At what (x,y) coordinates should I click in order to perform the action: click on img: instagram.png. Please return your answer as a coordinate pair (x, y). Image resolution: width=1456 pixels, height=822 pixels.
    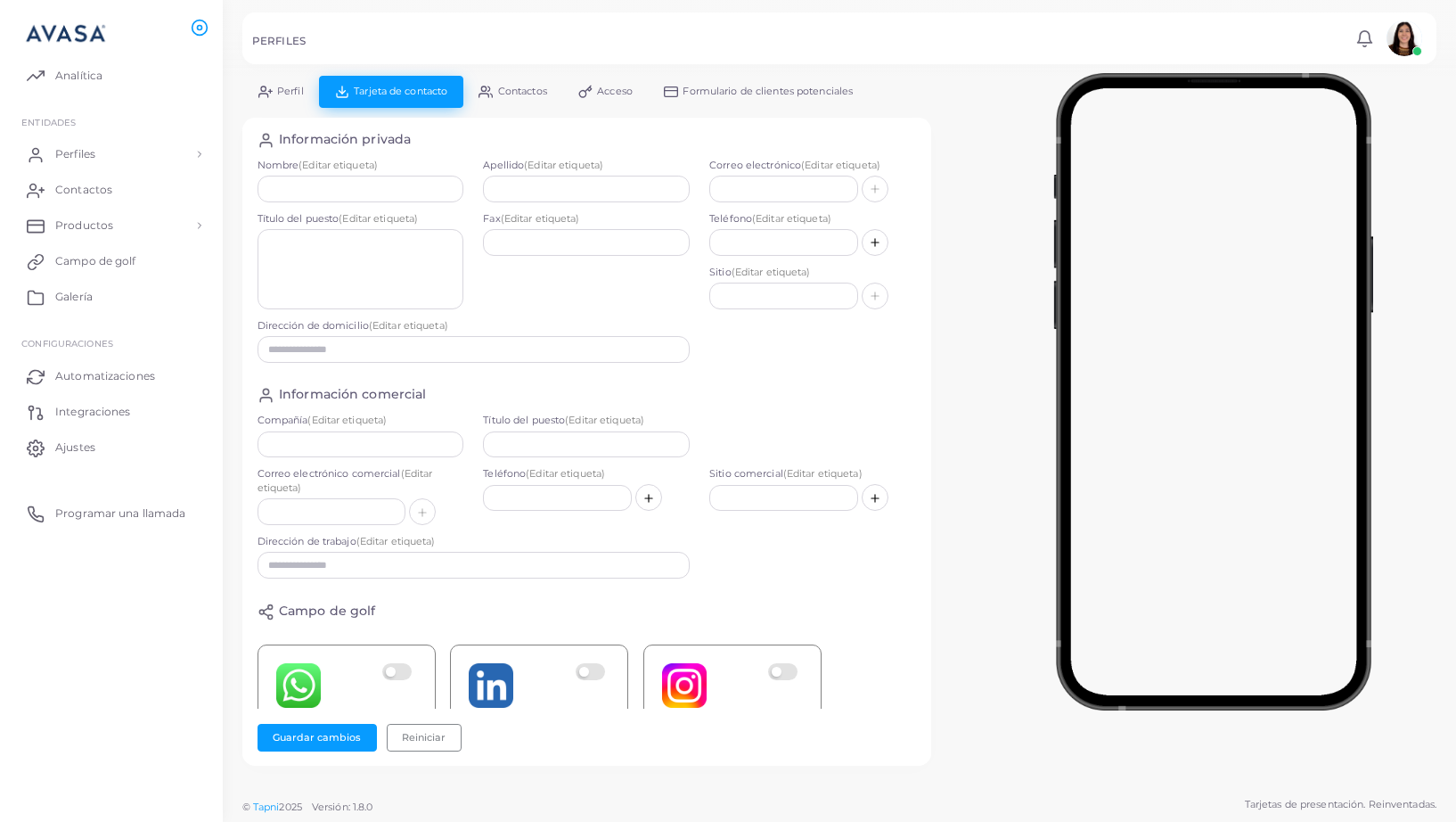
    Looking at the image, I should click on (684, 685).